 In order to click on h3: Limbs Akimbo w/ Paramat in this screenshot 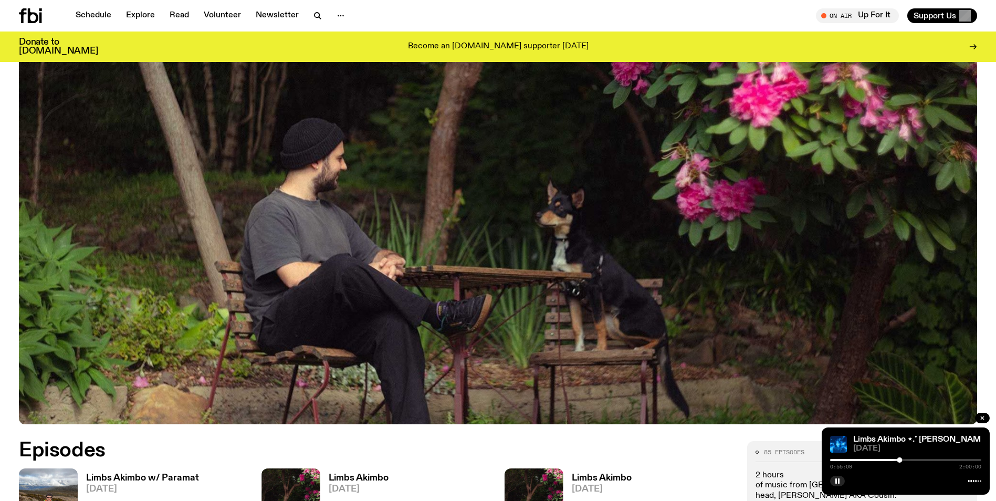, I will do `click(142, 478)`.